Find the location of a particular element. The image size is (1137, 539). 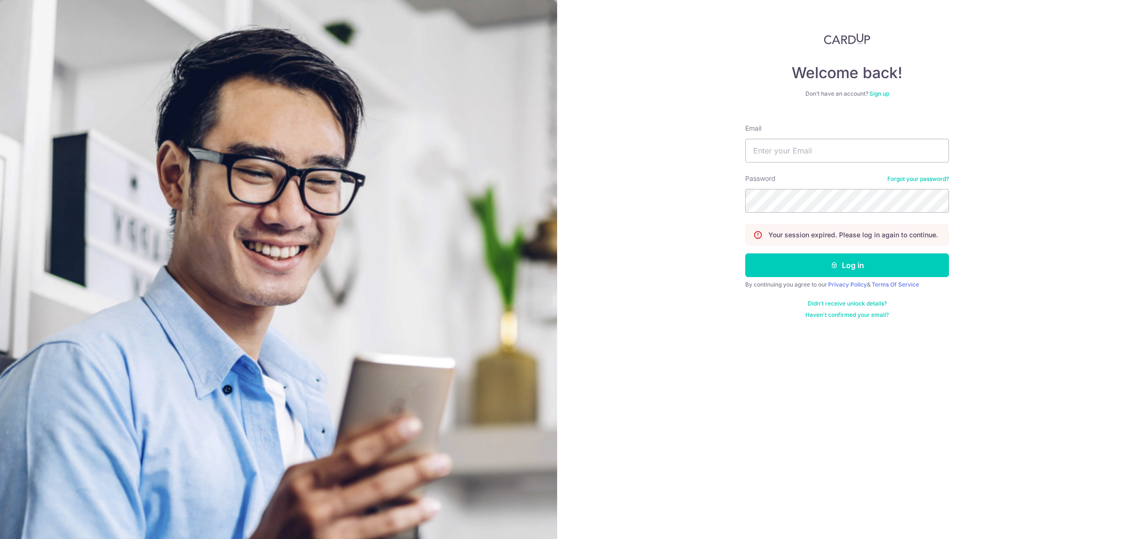

label: Password is located at coordinates (761, 179).